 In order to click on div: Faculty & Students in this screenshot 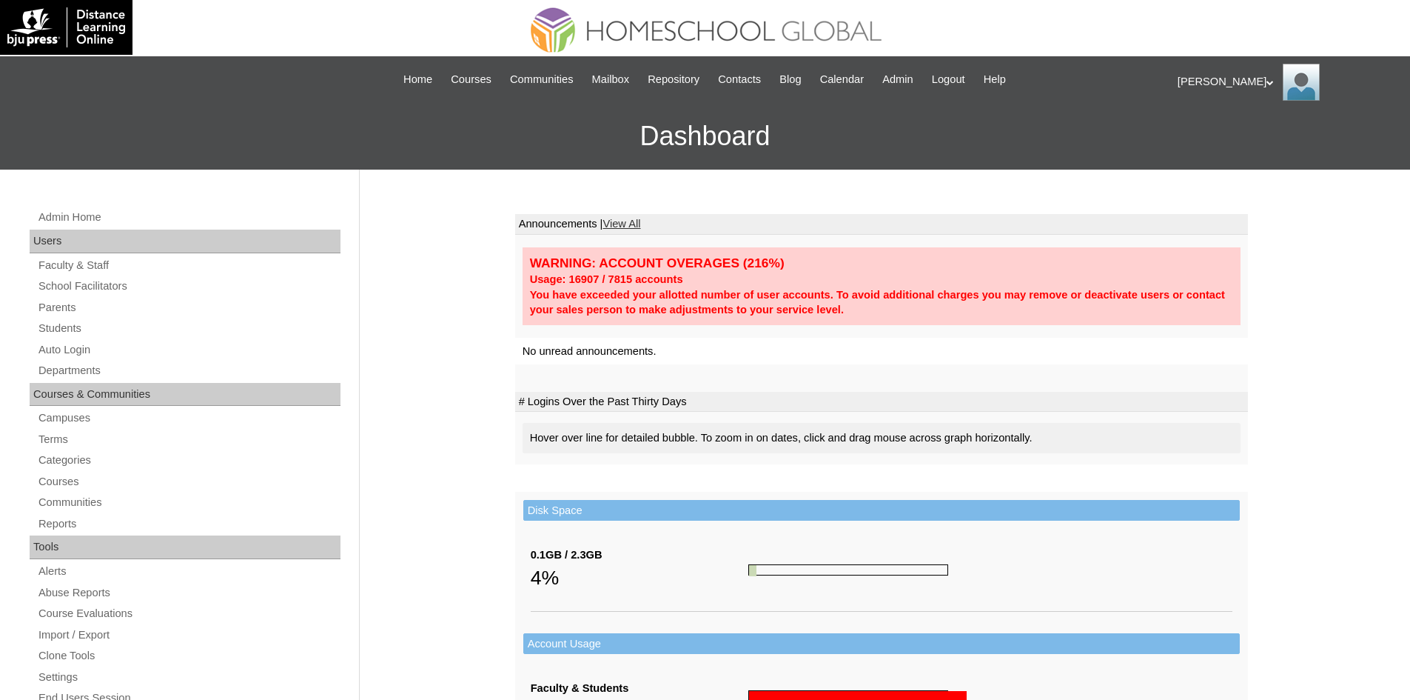, I will do `click(640, 688)`.